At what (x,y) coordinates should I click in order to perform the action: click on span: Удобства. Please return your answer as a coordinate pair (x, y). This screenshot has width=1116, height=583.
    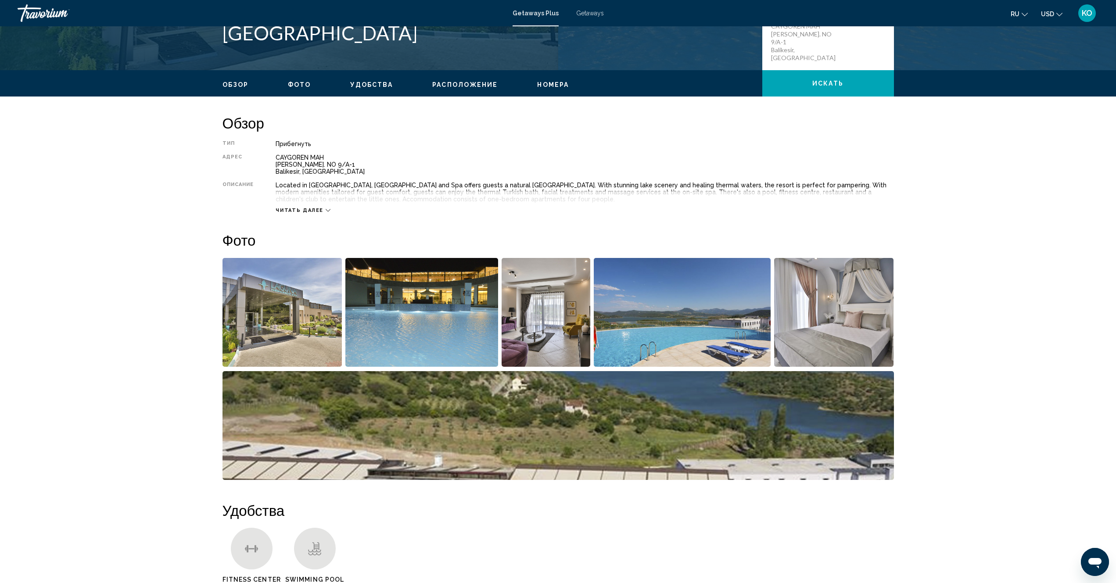
    Looking at the image, I should click on (371, 85).